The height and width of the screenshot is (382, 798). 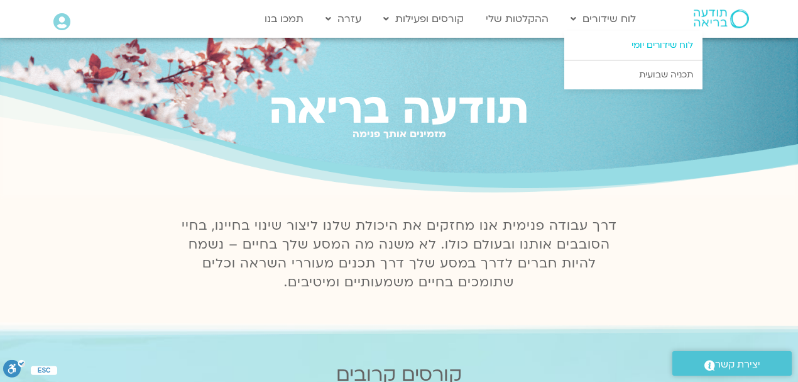 I want to click on a: ההקלטות שלי, so click(x=517, y=19).